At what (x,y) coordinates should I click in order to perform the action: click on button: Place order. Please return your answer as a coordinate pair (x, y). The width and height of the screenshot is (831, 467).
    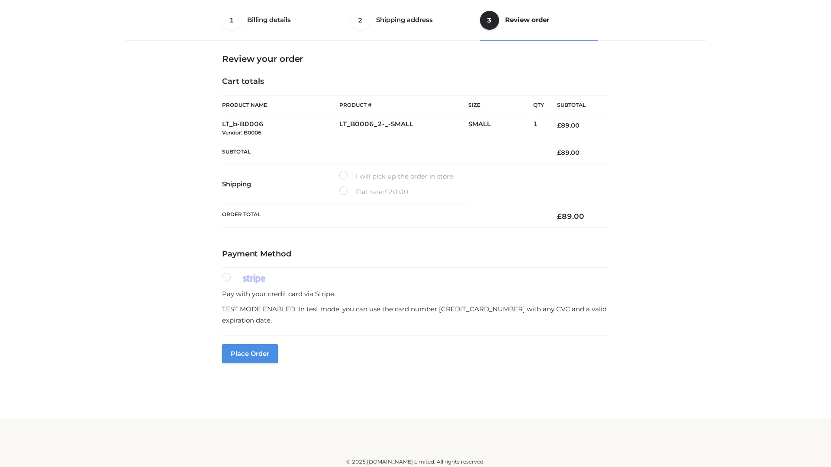
    Looking at the image, I should click on (250, 354).